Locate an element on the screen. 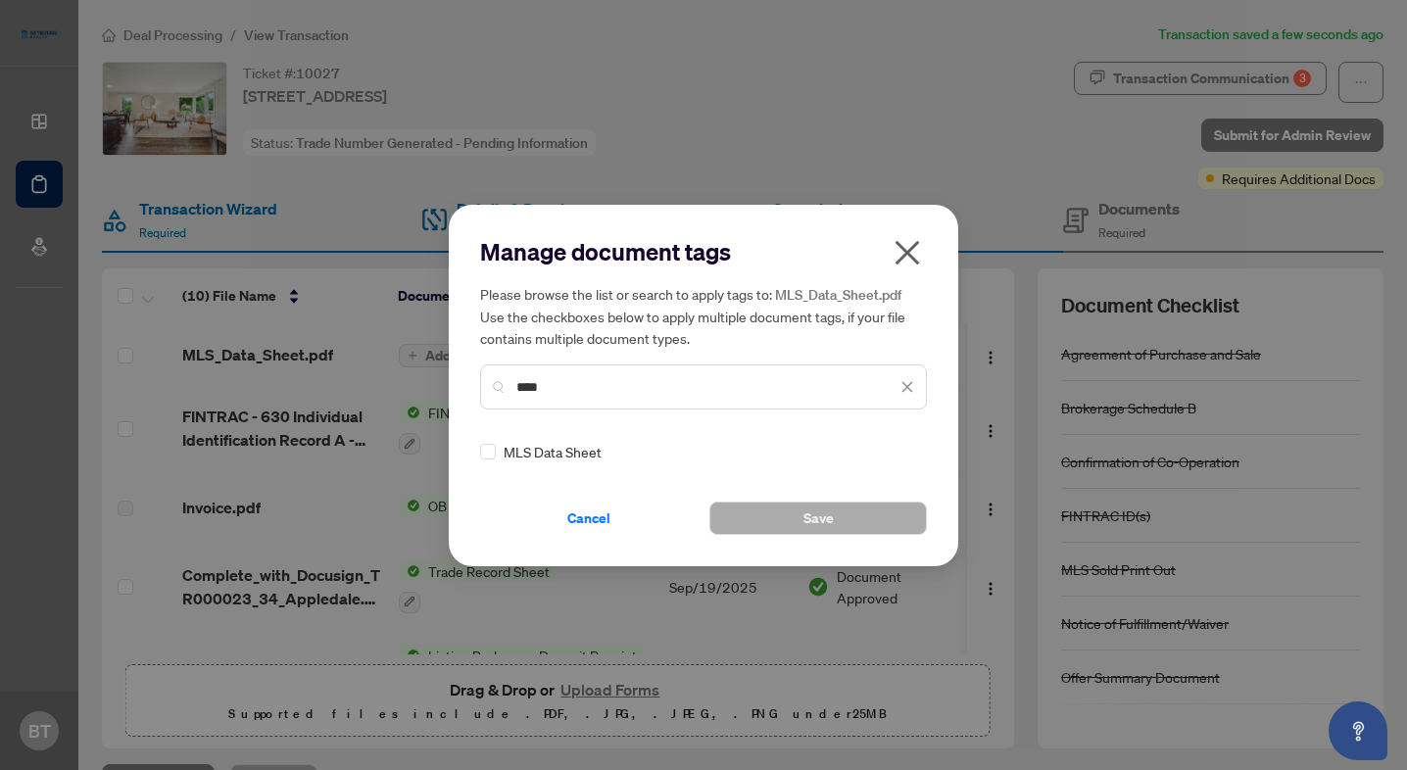 The image size is (1407, 770). span: MLS Data Sheet is located at coordinates (552, 452).